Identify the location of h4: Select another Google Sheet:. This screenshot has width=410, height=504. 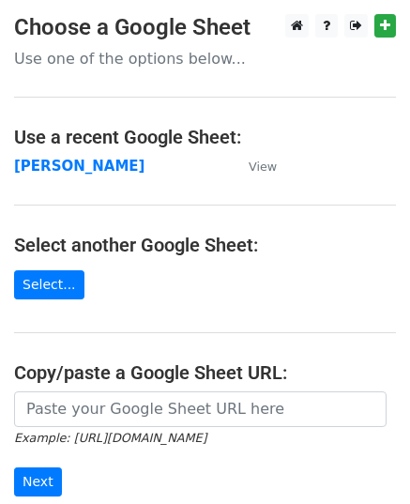
(205, 245).